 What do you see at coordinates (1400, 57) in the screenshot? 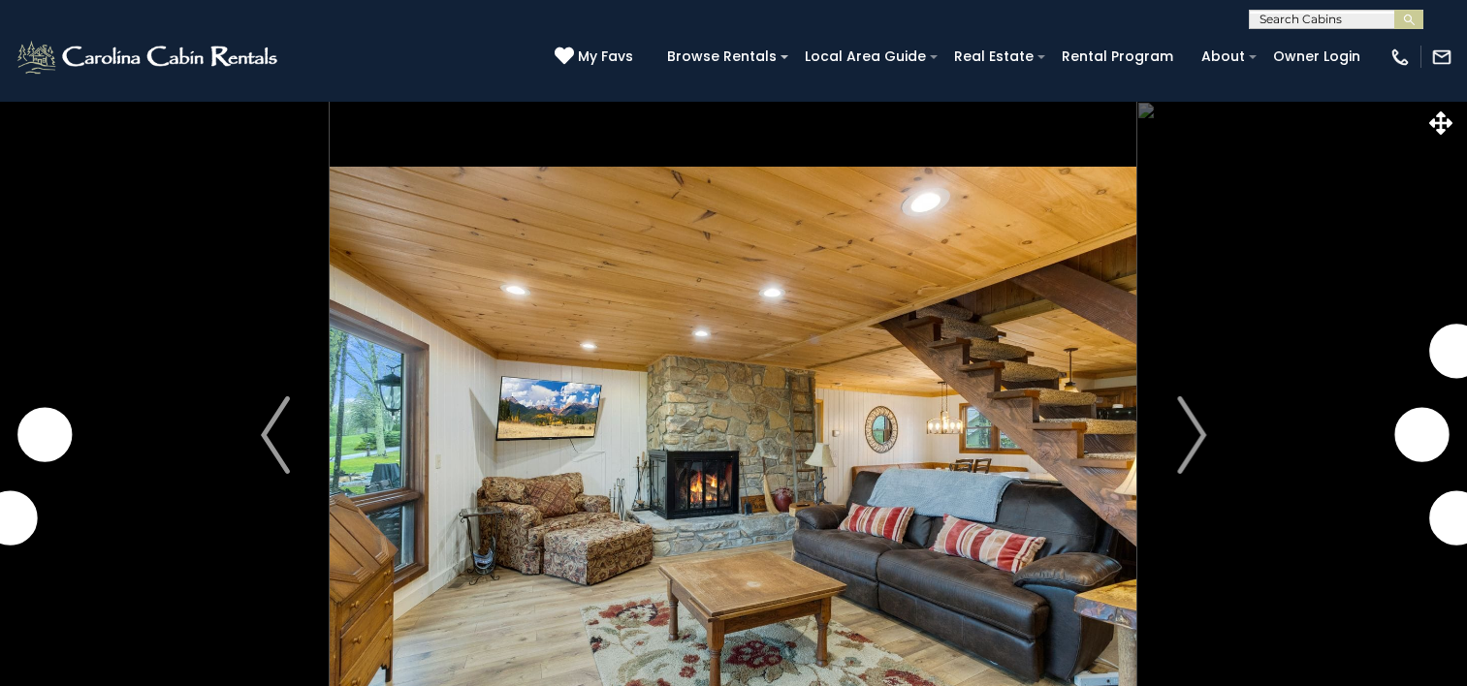
I see `img: phone-regular-white.png` at bounding box center [1400, 57].